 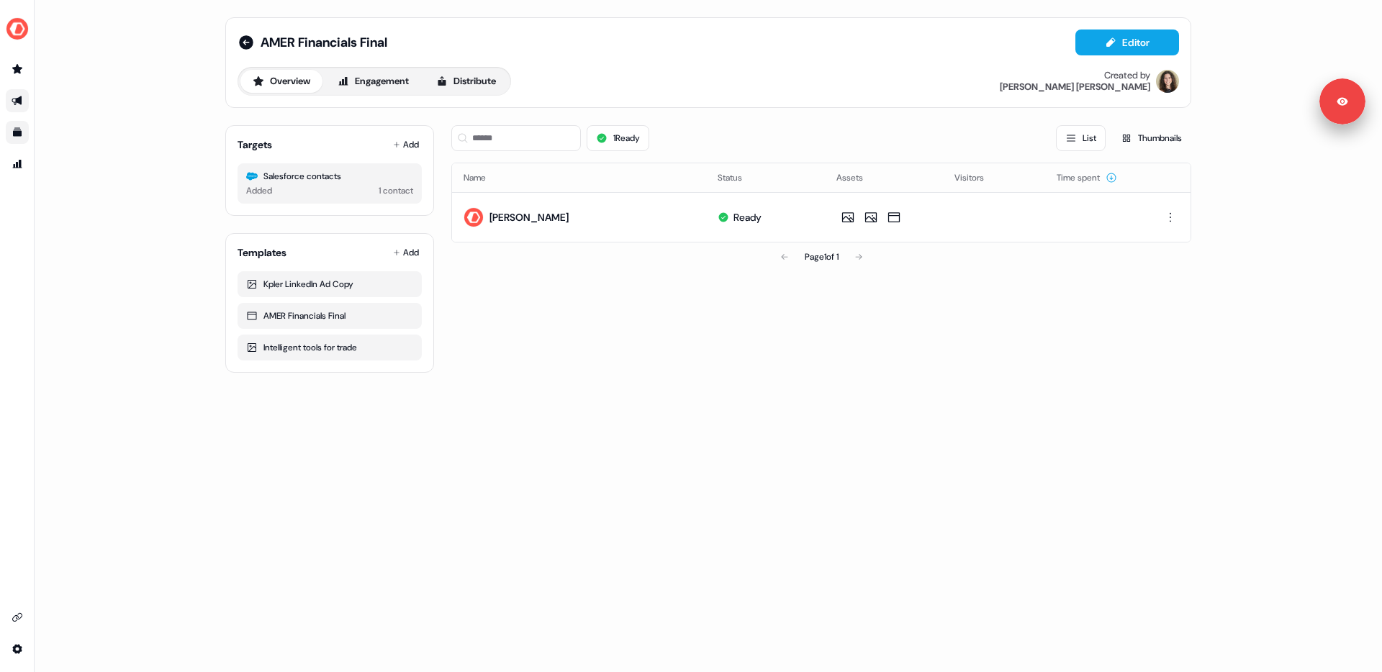 What do you see at coordinates (977, 178) in the screenshot?
I see `button: Visitors` at bounding box center [977, 178].